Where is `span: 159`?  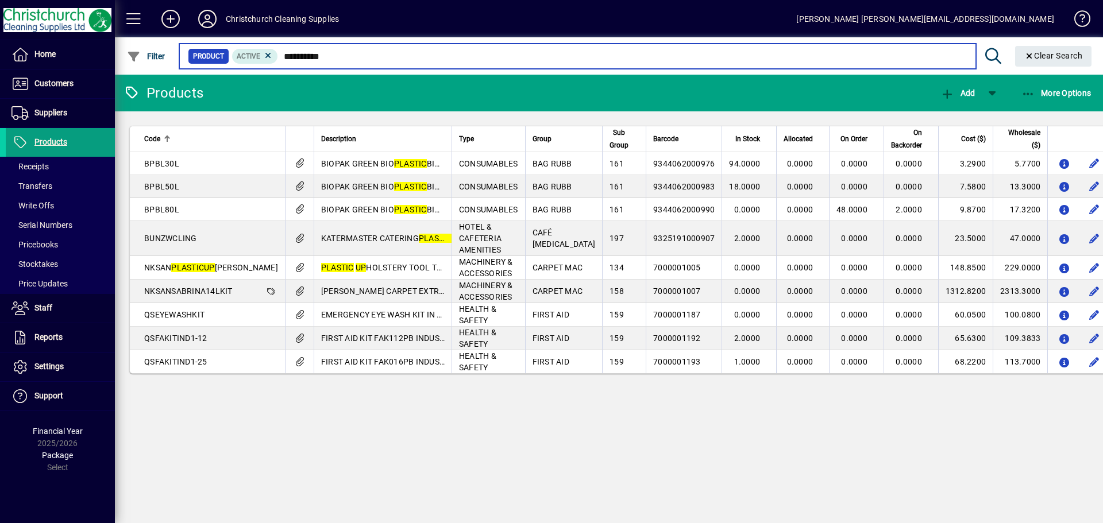
span: 159 is located at coordinates (616, 315).